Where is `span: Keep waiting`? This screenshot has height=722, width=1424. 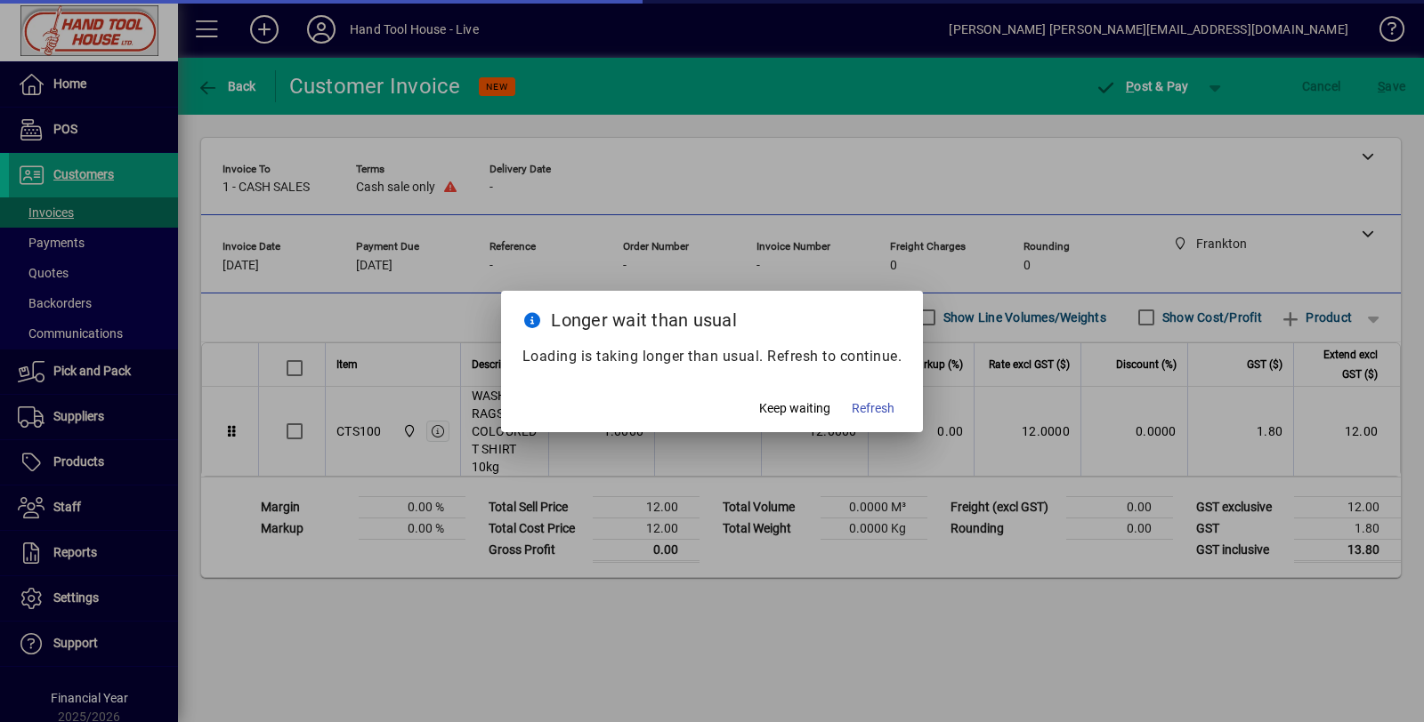 span: Keep waiting is located at coordinates (795, 408).